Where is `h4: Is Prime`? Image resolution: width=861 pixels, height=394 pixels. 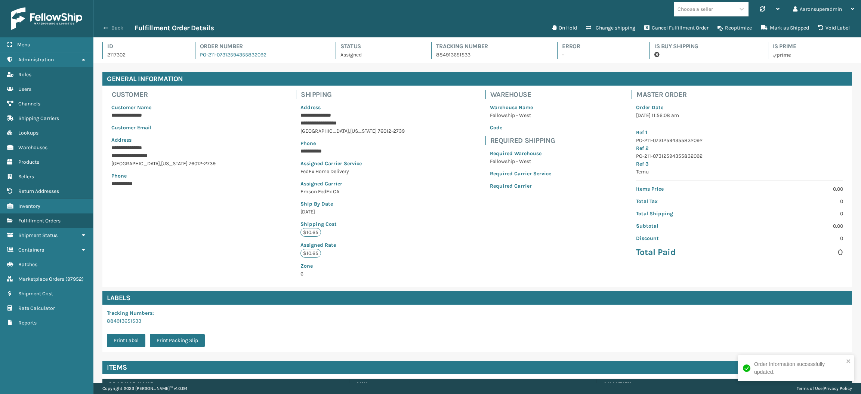 h4: Is Prime is located at coordinates (812, 46).